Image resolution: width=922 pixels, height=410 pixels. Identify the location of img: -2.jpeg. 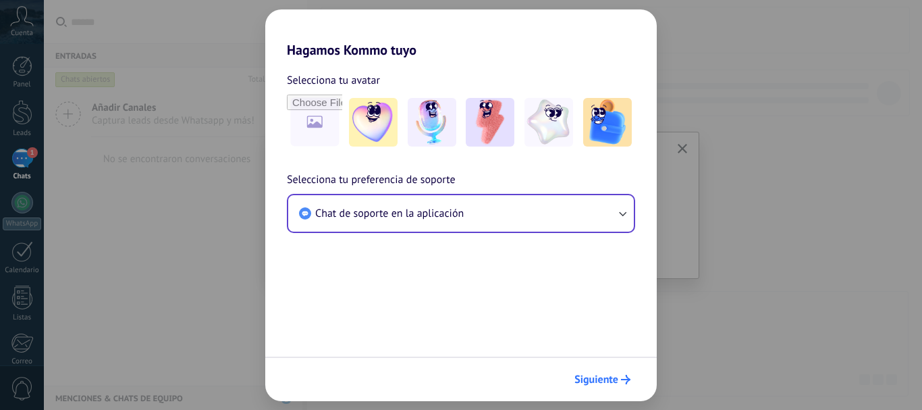
(432, 122).